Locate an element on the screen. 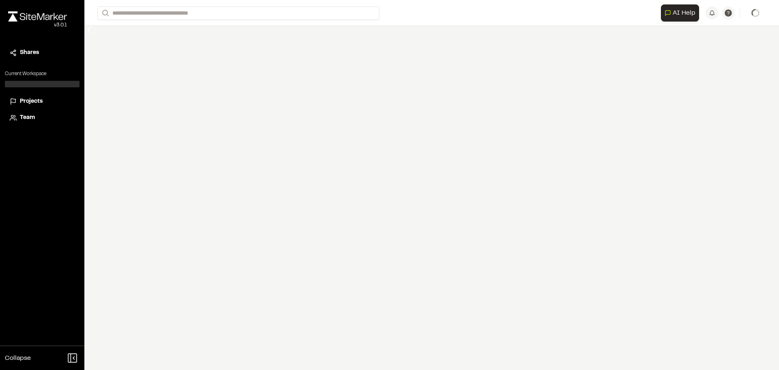 This screenshot has height=370, width=779. a: Team is located at coordinates (42, 118).